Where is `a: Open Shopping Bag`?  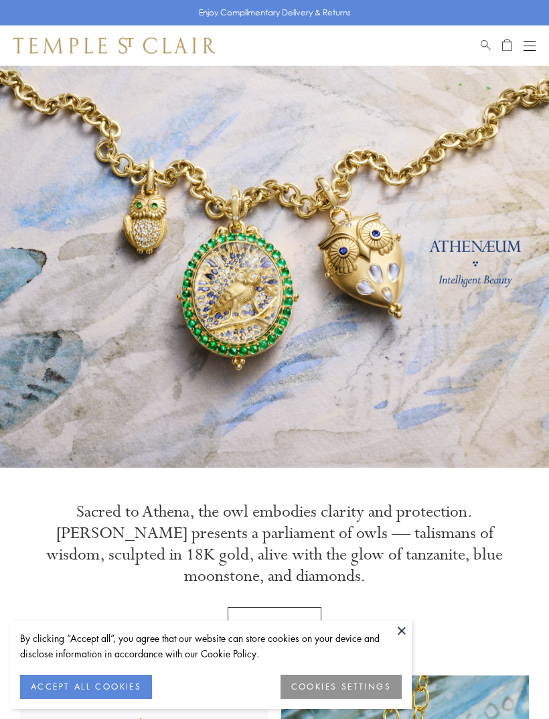
a: Open Shopping Bag is located at coordinates (507, 46).